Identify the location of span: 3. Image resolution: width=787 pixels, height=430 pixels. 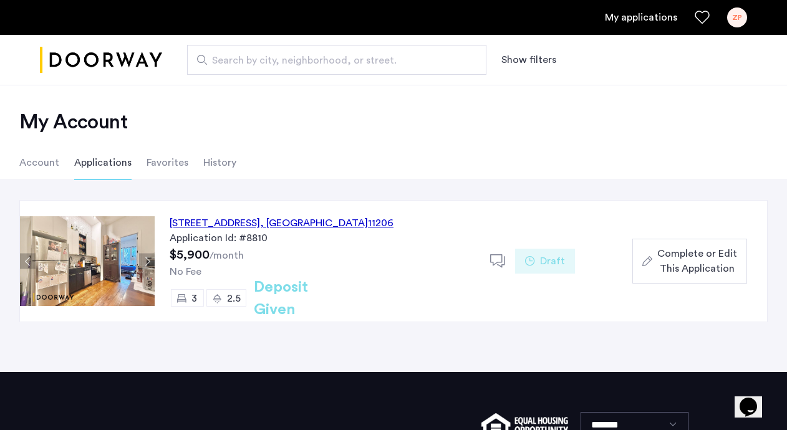
(194, 299).